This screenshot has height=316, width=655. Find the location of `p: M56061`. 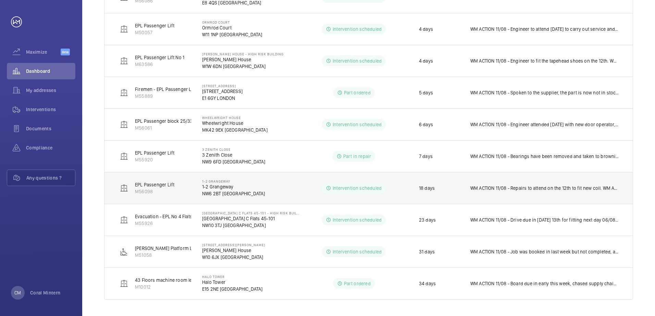

p: M56061 is located at coordinates (164, 128).